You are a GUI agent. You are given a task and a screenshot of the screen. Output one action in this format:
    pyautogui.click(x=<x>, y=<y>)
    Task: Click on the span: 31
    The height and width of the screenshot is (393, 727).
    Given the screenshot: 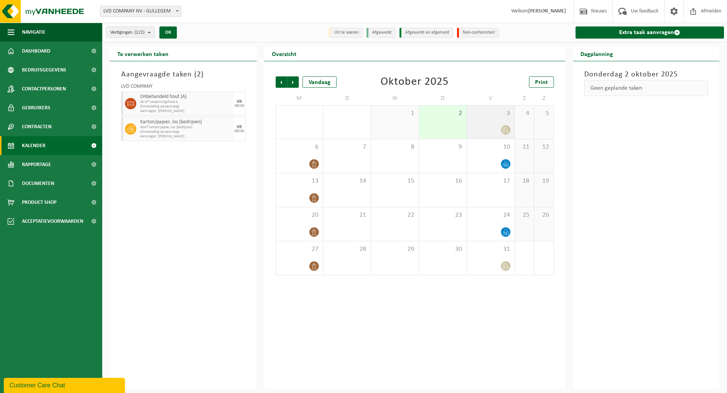 What is the action you would take?
    pyautogui.click(x=490, y=250)
    